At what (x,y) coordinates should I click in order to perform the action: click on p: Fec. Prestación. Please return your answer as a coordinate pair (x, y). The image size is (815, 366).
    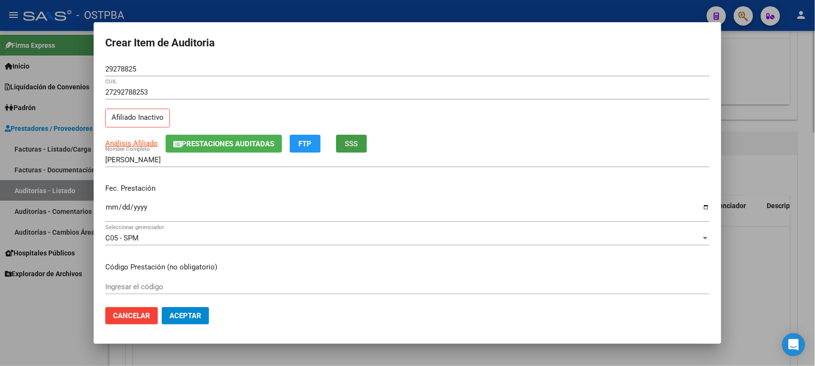
    Looking at the image, I should click on (407, 188).